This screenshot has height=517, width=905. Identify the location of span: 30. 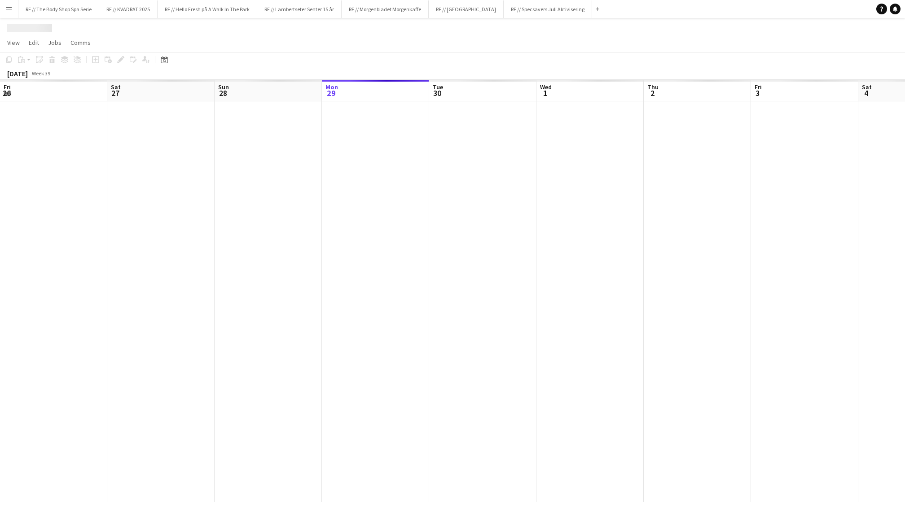
(437, 93).